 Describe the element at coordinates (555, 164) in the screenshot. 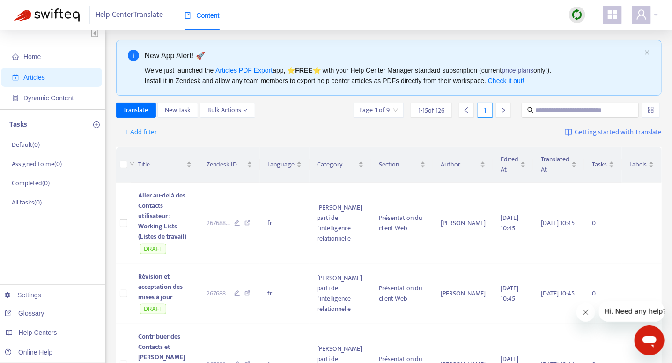

I see `span: Translated At` at that location.